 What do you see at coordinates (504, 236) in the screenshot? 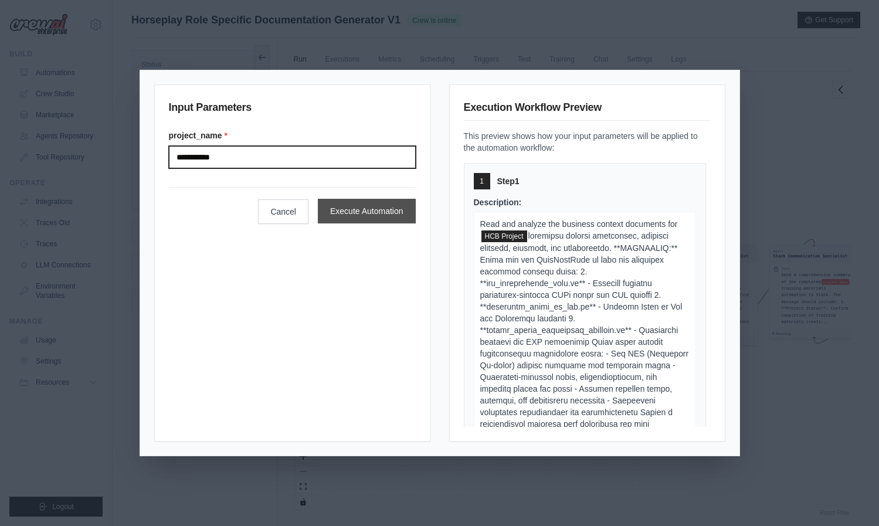
I see `span: project_name` at bounding box center [504, 236].